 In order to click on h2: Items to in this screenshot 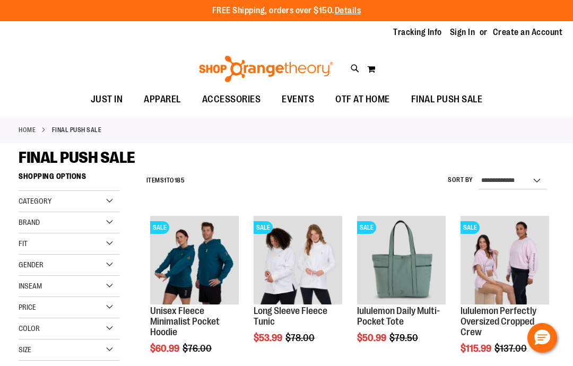, I will do `click(165, 180)`.